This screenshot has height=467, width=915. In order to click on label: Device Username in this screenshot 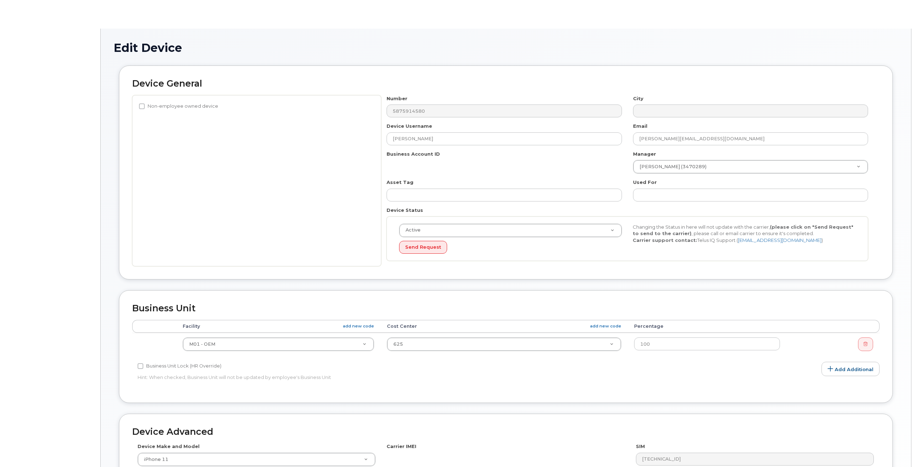, I will do `click(409, 126)`.